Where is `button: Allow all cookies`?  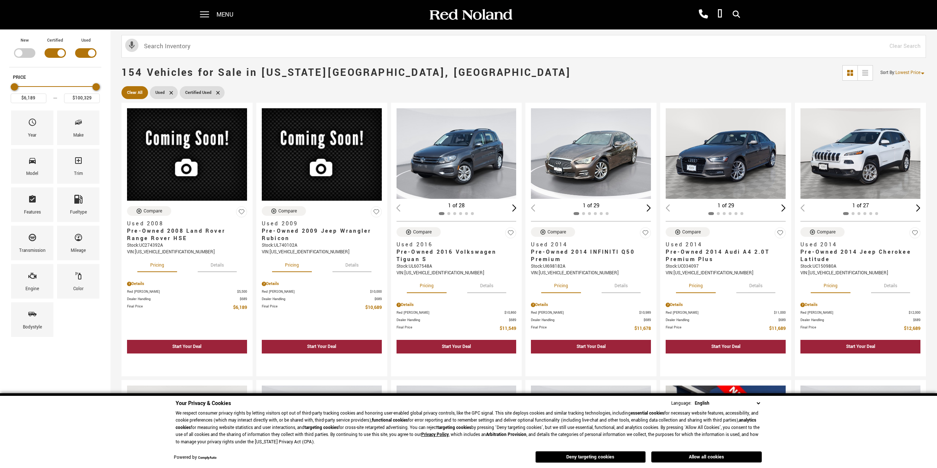 button: Allow all cookies is located at coordinates (706, 457).